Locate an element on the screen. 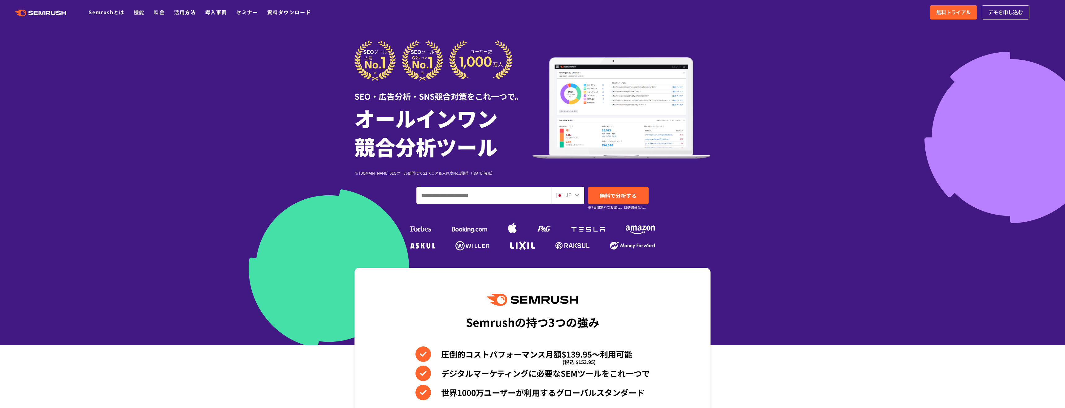 The image size is (1065, 408). a: Semrushとは is located at coordinates (106, 12).